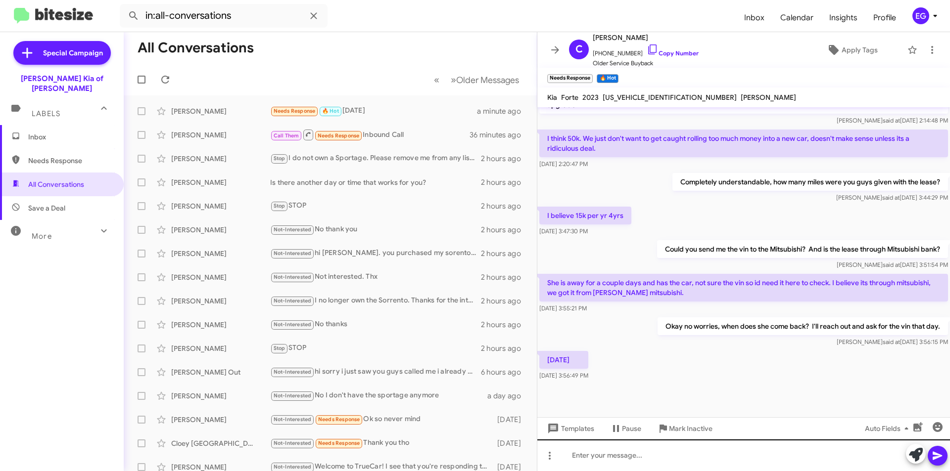  Describe the element at coordinates (885, 18) in the screenshot. I see `a: Profile` at that location.